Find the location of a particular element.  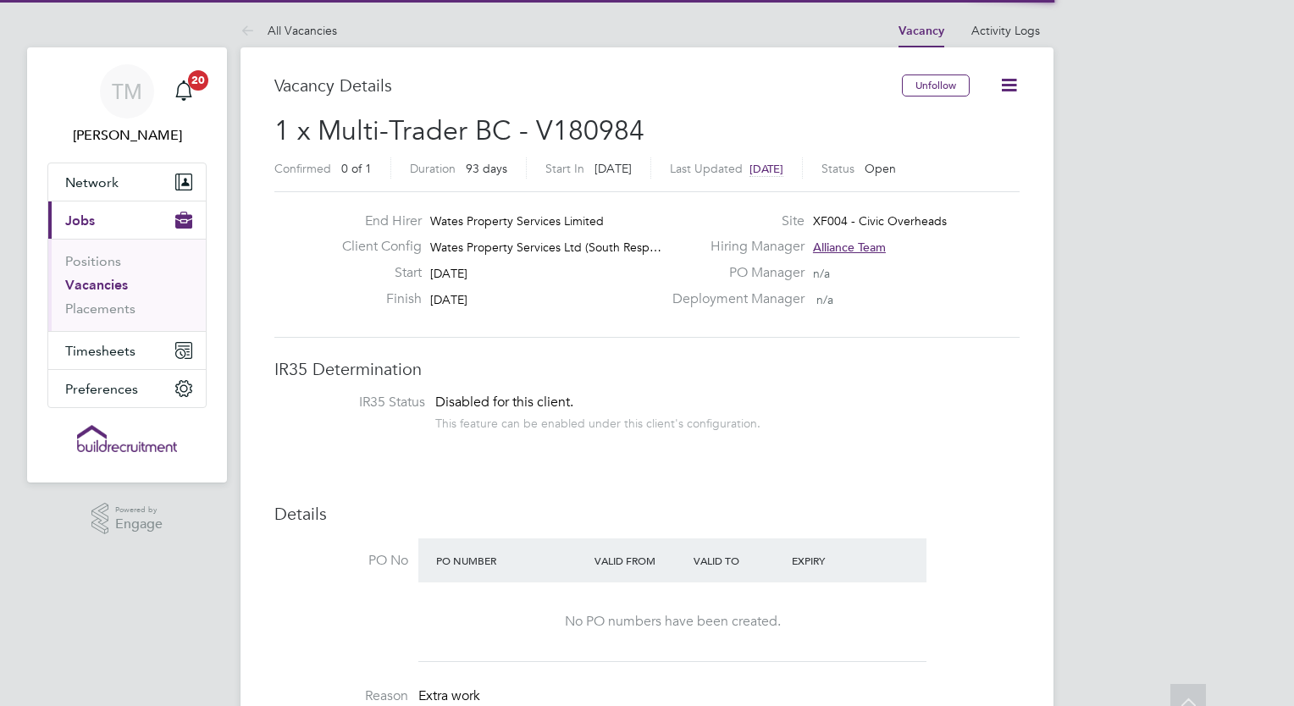

span: Powered by is located at coordinates (139, 510).